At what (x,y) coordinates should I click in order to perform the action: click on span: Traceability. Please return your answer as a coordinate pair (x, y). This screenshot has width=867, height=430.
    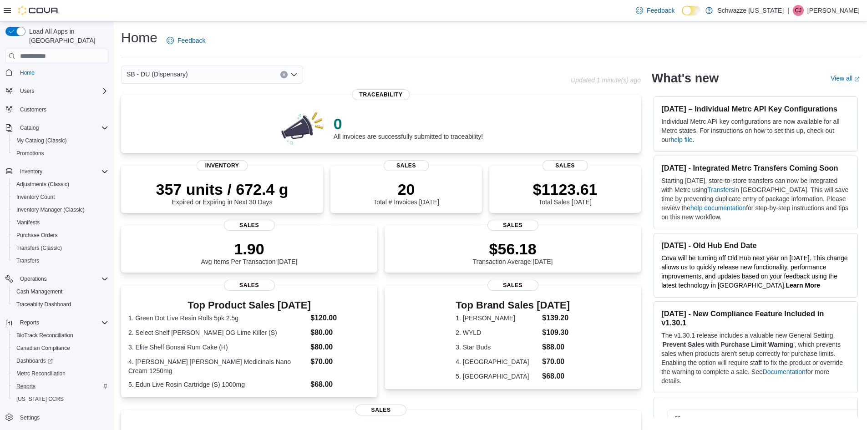
    Looking at the image, I should click on (381, 95).